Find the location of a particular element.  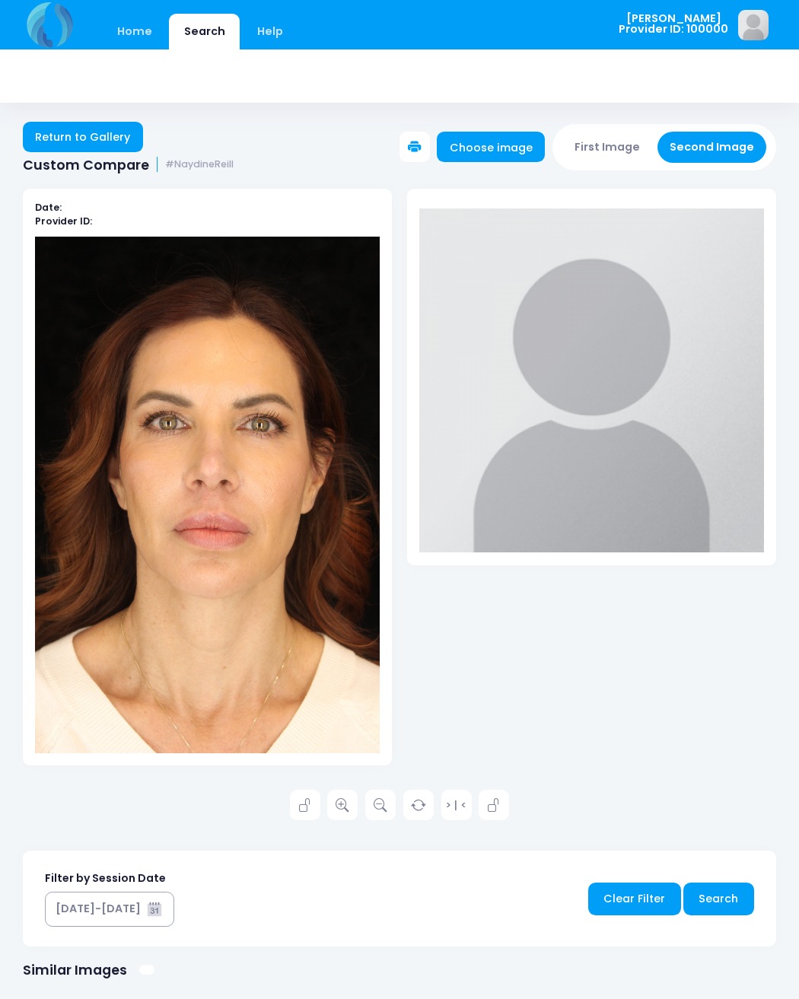

a: Clear Filter is located at coordinates (634, 898).